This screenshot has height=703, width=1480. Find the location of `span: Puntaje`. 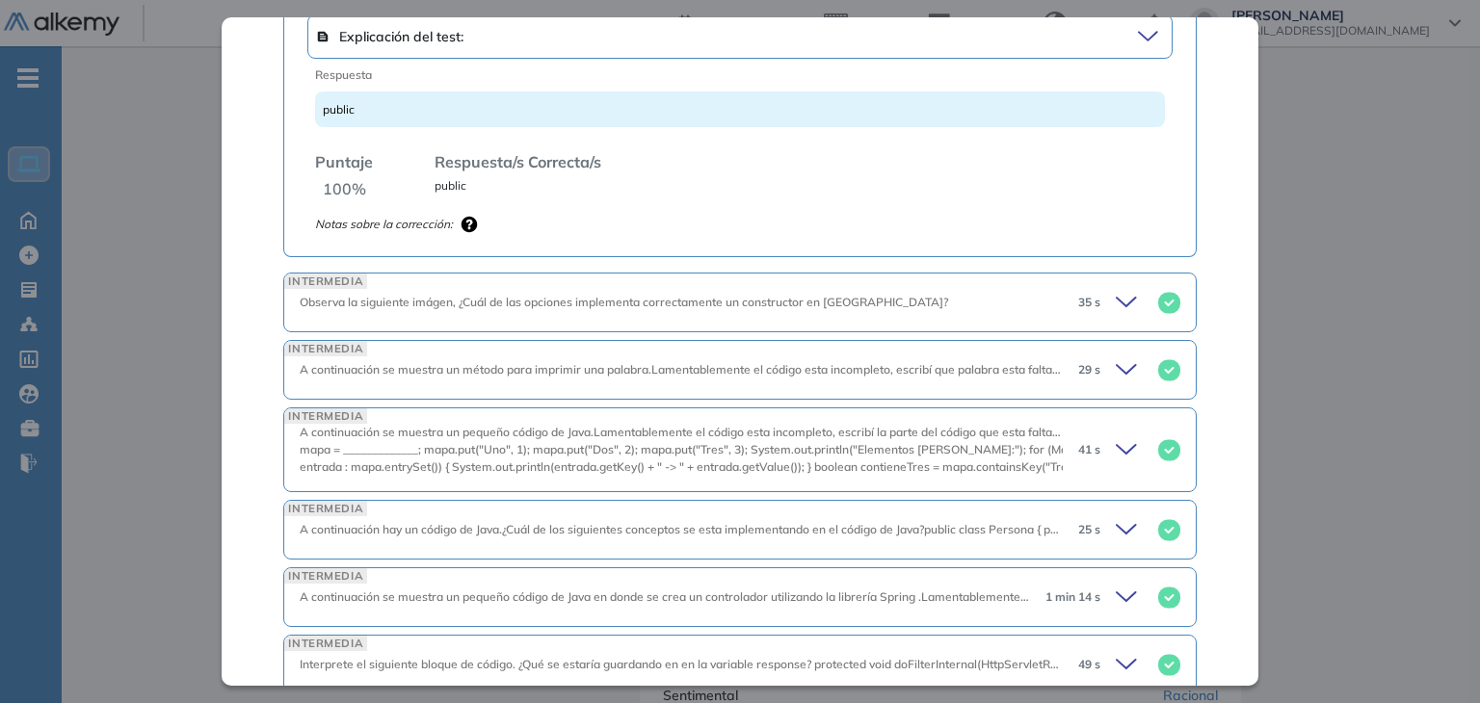

span: Puntaje is located at coordinates (344, 162).